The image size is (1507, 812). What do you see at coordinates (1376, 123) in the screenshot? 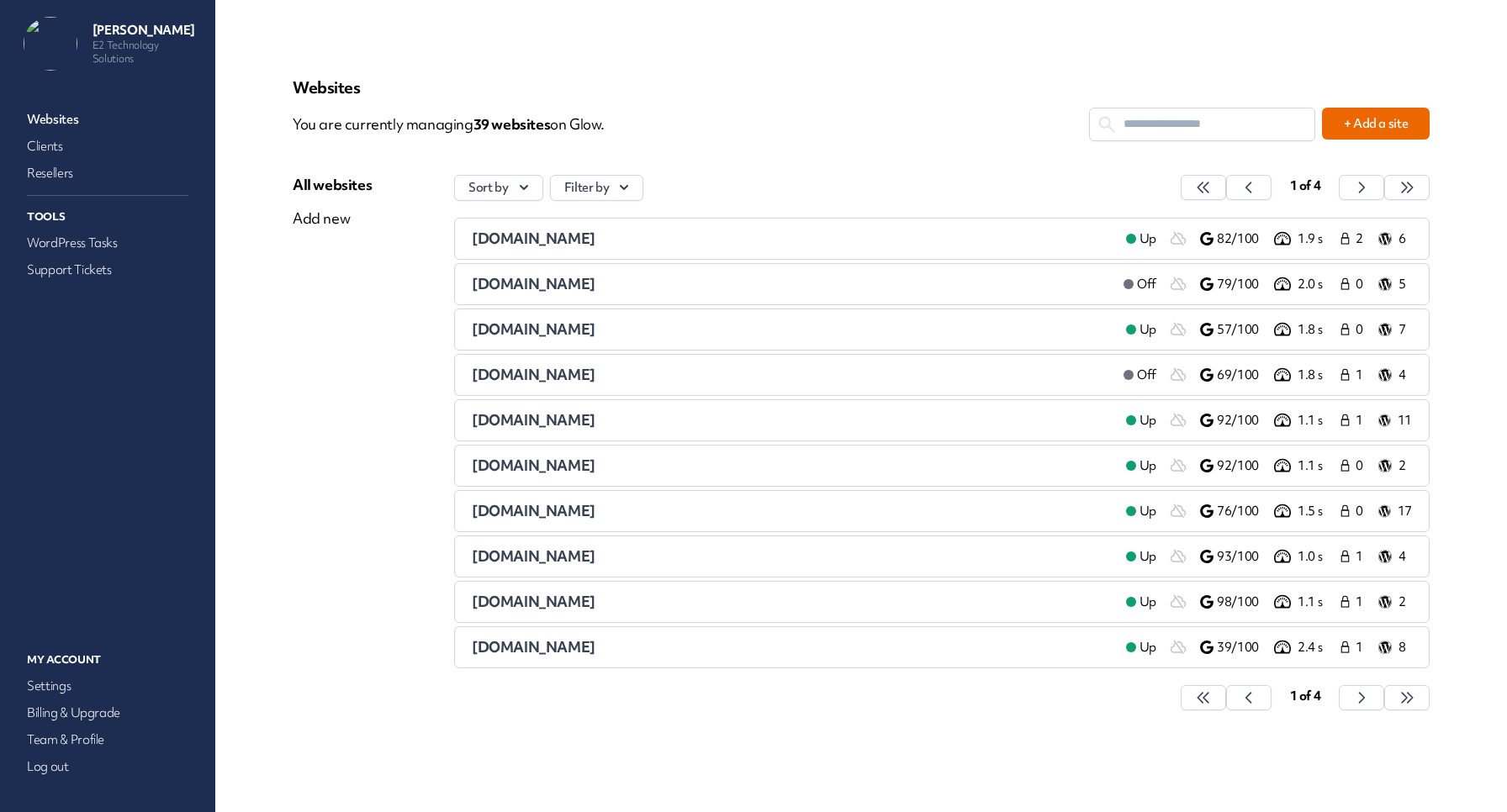
I see `button: + Add a site` at bounding box center [1376, 123].